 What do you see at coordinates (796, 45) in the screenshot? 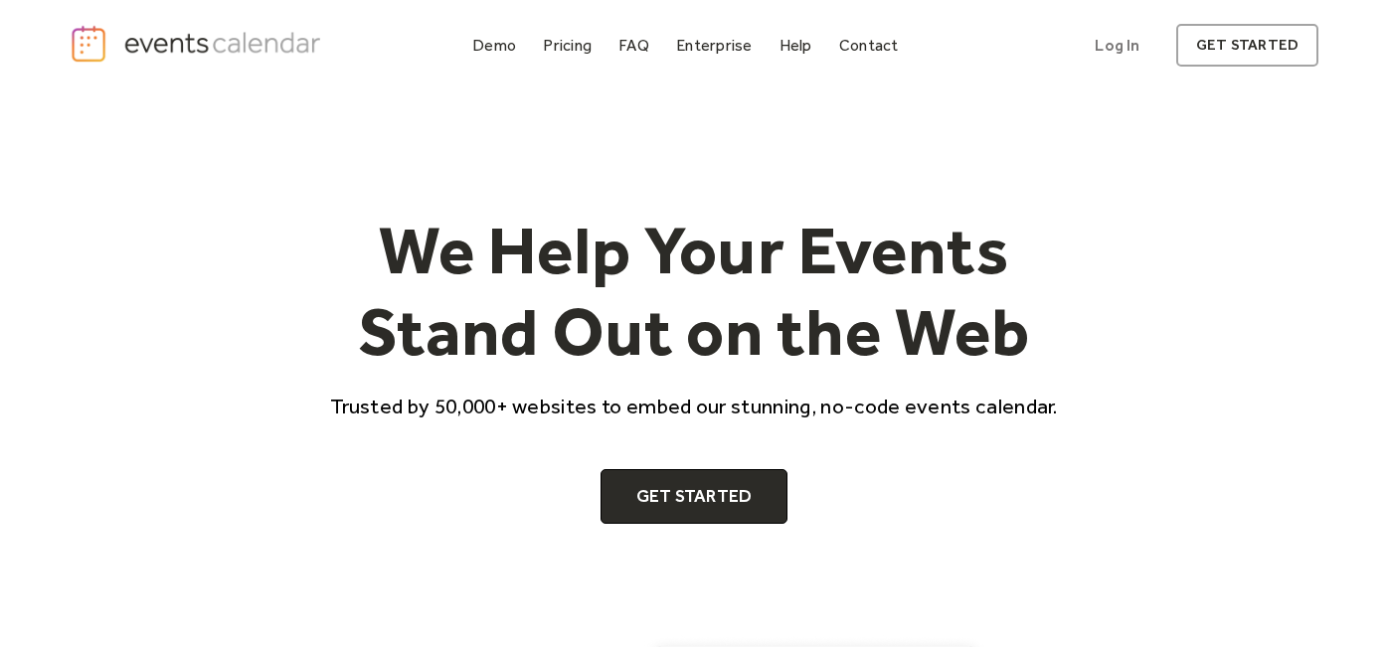
I see `div: Help` at bounding box center [796, 45].